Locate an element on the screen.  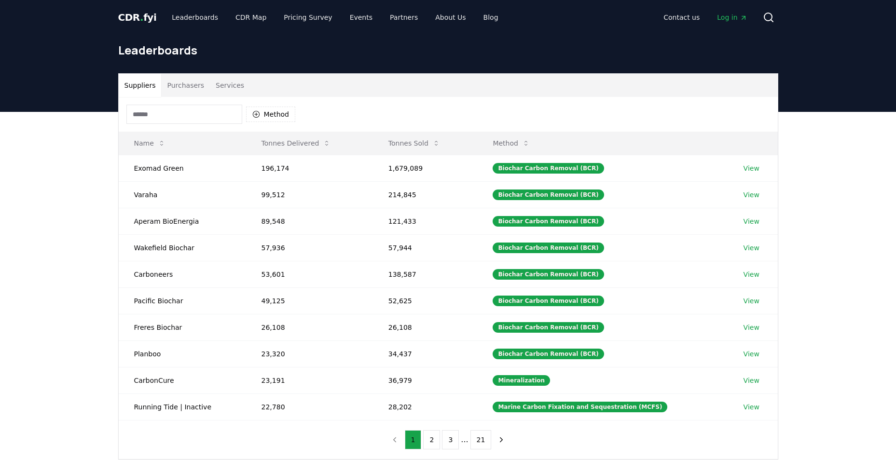
td: 36,979 is located at coordinates (425, 380).